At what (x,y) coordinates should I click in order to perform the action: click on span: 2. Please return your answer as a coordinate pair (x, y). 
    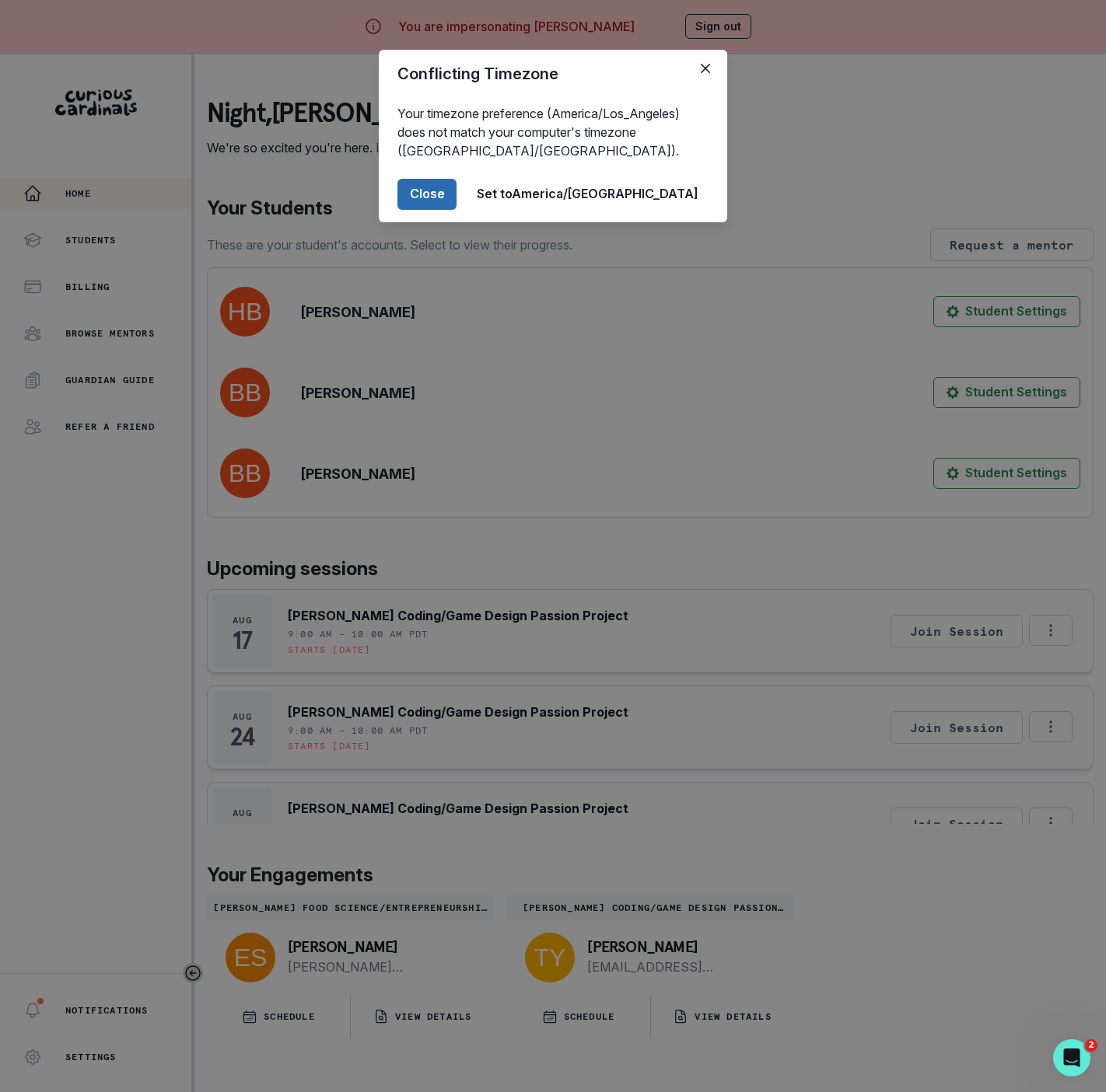
    Looking at the image, I should click on (1091, 1046).